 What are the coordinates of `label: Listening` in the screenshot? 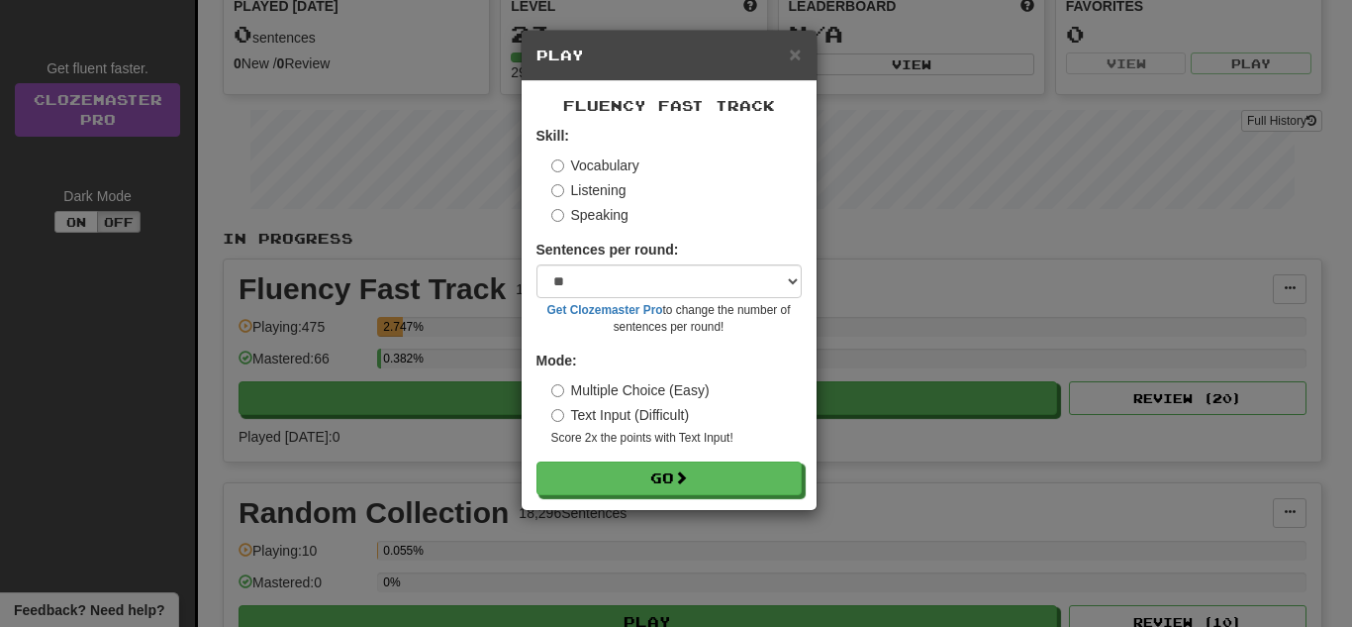 It's located at (589, 190).